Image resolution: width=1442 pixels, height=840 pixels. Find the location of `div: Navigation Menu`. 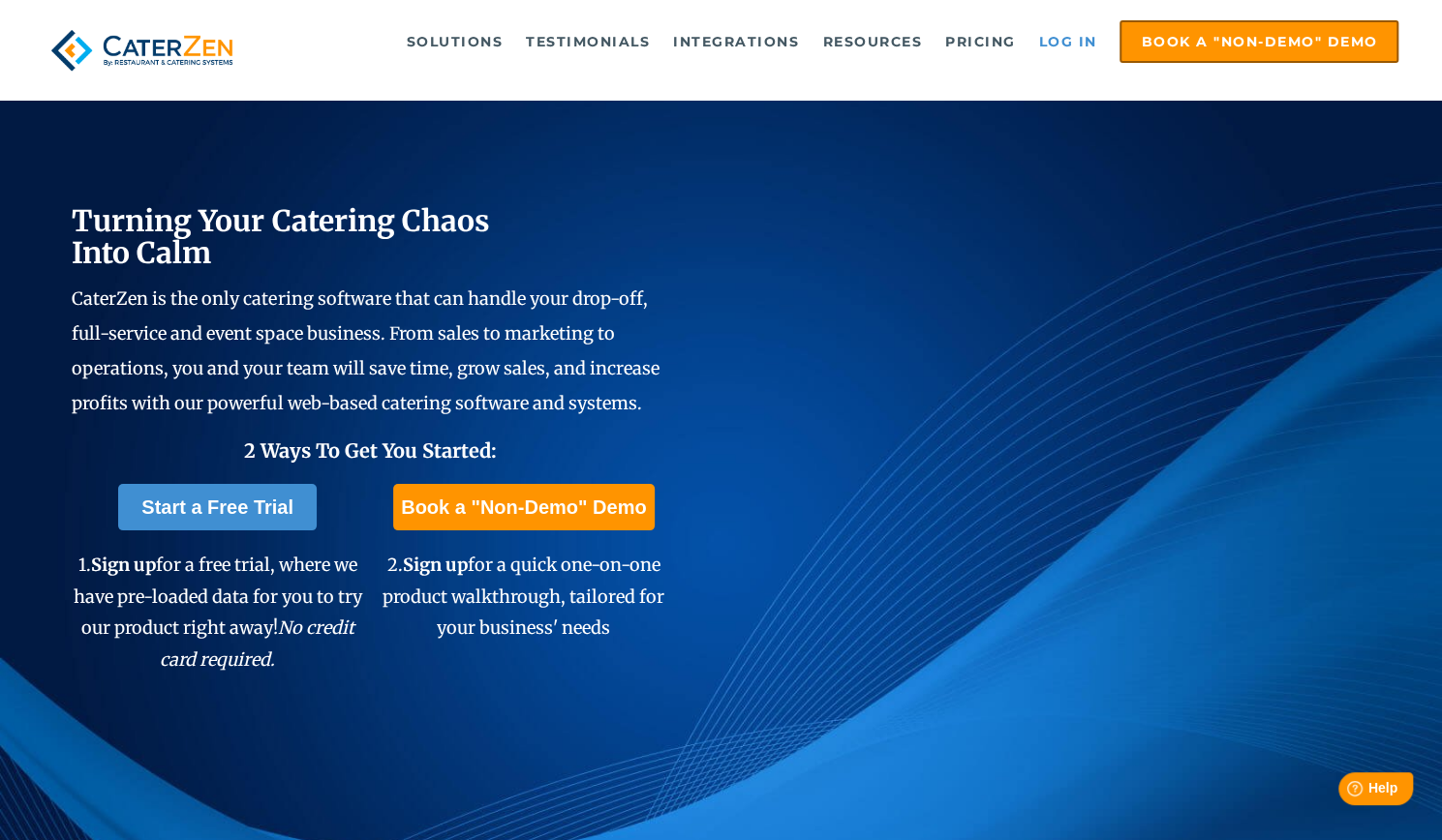

div: Navigation Menu is located at coordinates (836, 42).